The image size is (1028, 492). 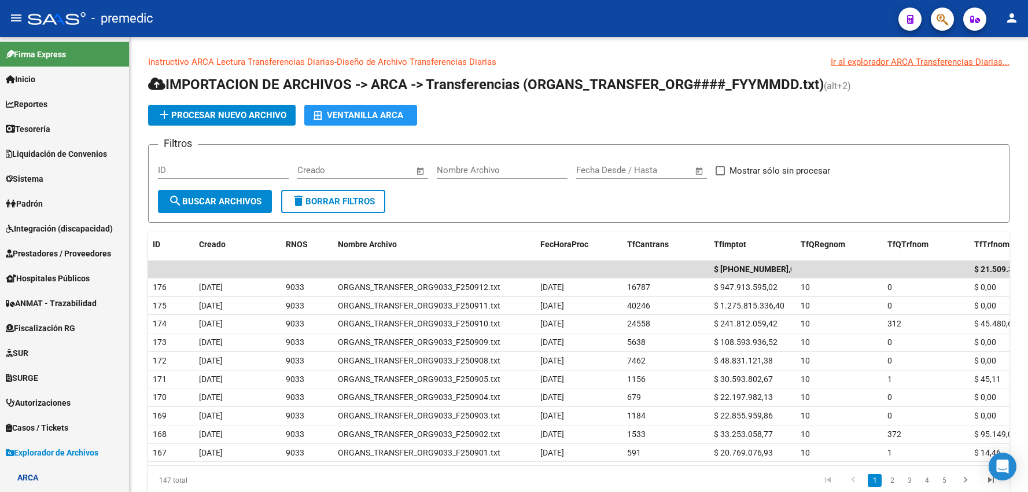 What do you see at coordinates (753, 244) in the screenshot?
I see `datatable-header-cell: TfImptot` at bounding box center [753, 244].